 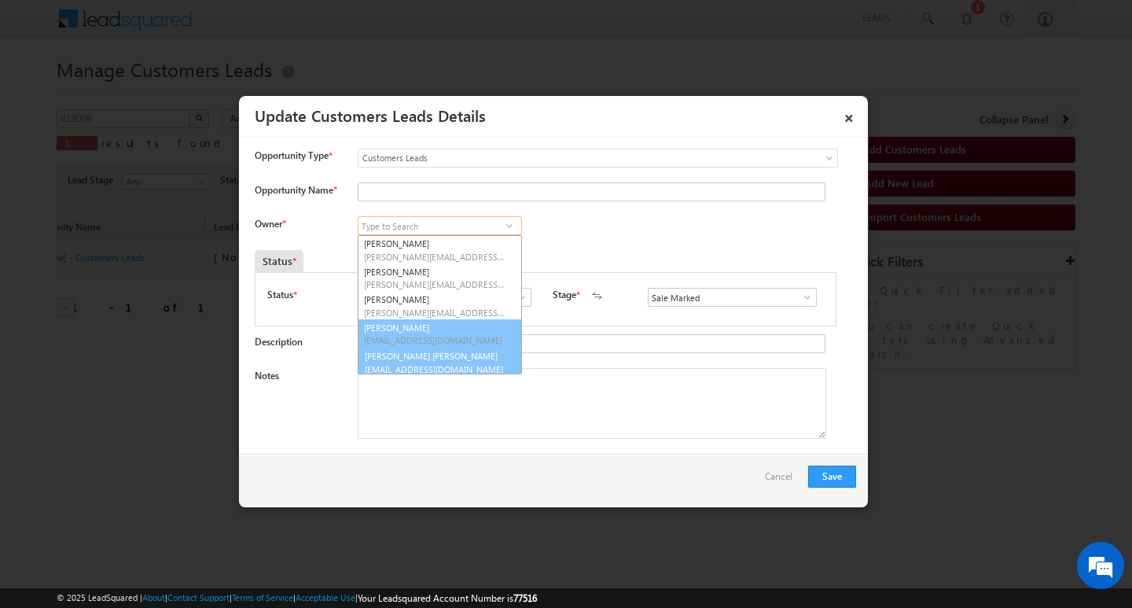 I want to click on span: Customers Leads, so click(x=566, y=158).